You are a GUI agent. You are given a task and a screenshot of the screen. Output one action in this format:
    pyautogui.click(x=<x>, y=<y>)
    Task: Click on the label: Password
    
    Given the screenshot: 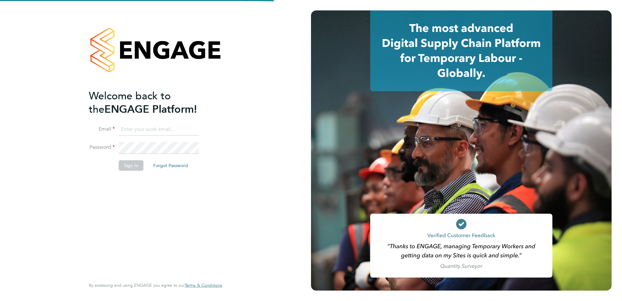 What is the action you would take?
    pyautogui.click(x=102, y=147)
    